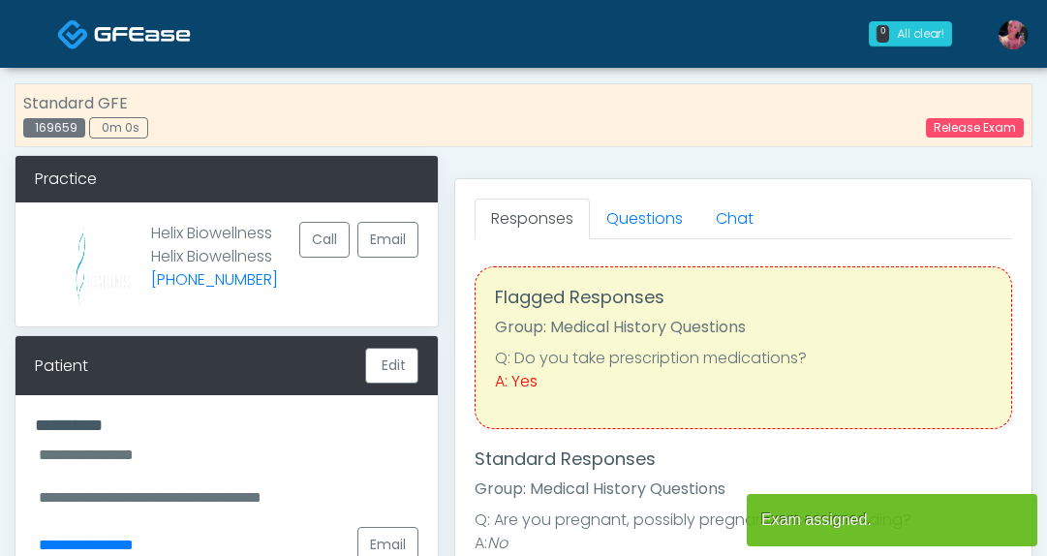 The width and height of the screenshot is (1047, 556). Describe the element at coordinates (743, 459) in the screenshot. I see `h4: Standard Responses` at that location.